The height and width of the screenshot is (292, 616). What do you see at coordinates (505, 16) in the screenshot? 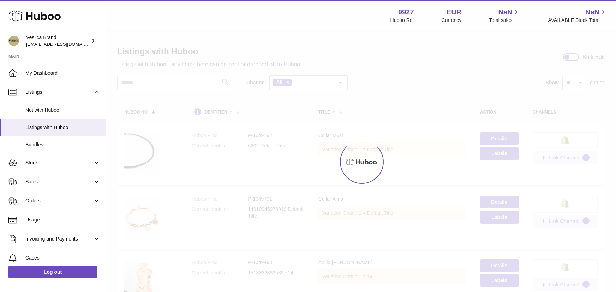
I see `a: NaN Total sales` at bounding box center [505, 16].